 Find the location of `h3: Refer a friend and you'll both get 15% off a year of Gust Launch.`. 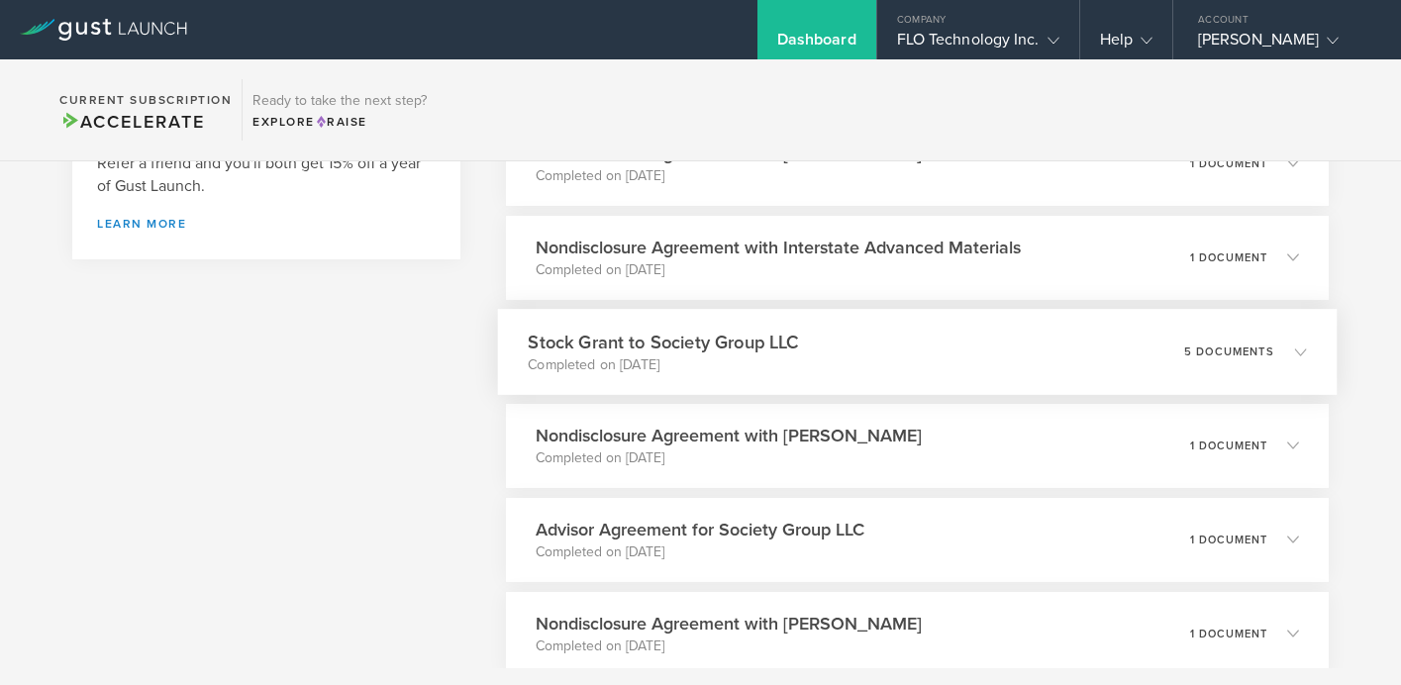

h3: Refer a friend and you'll both get 15% off a year of Gust Launch. is located at coordinates (266, 175).